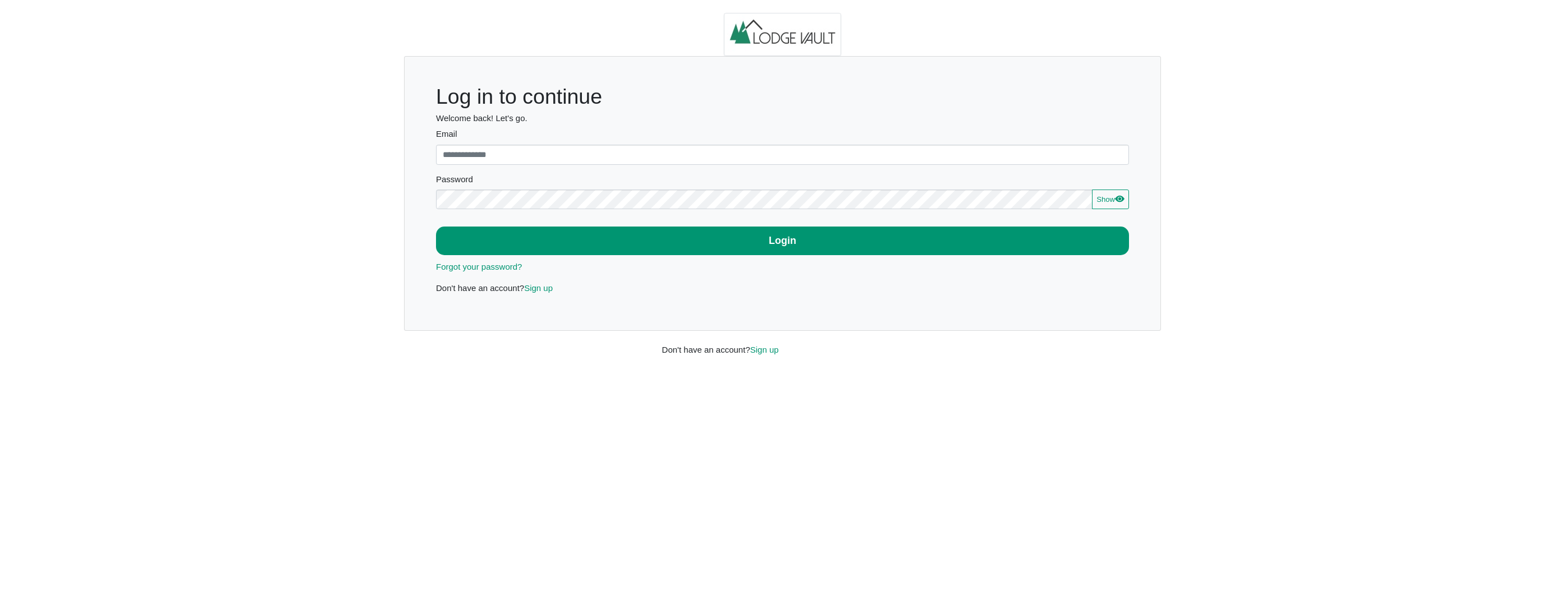  What do you see at coordinates (1111, 200) in the screenshot?
I see `button: Showeye fill` at bounding box center [1111, 200].